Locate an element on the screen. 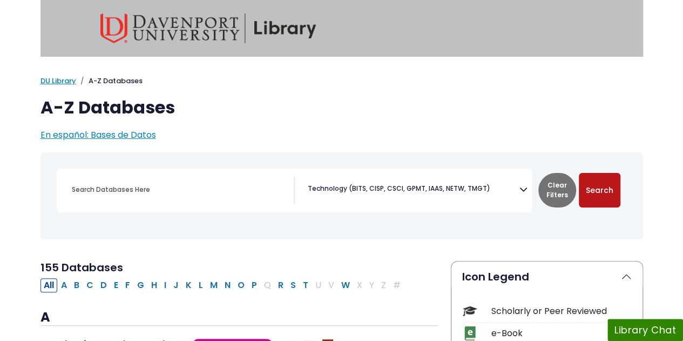  li: A-Z Databases is located at coordinates (109, 81).